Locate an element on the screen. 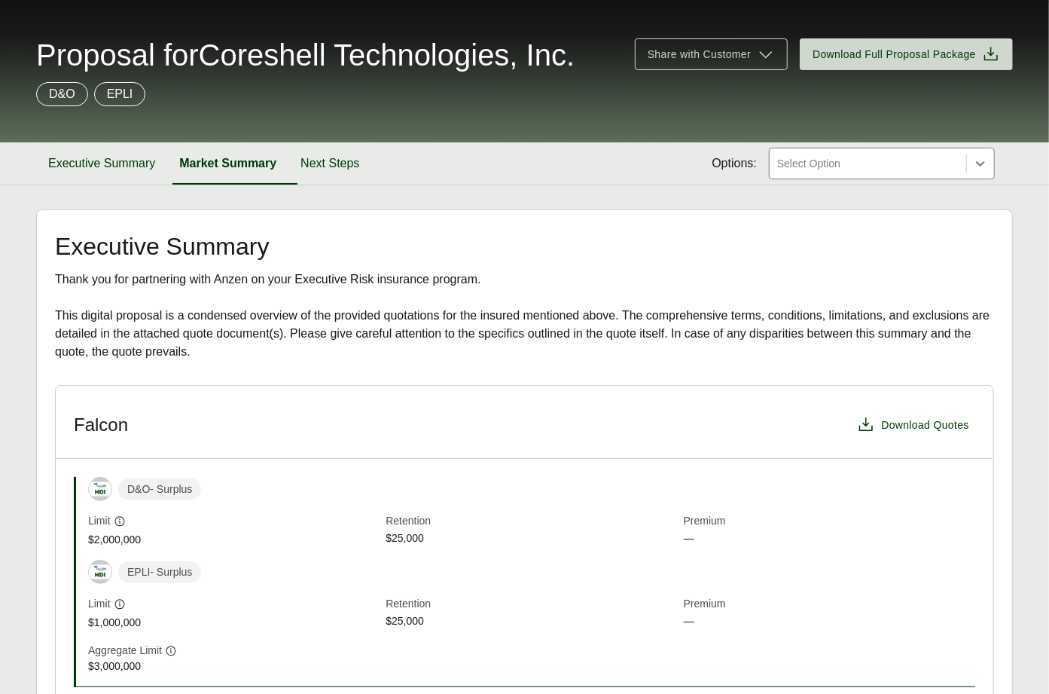 This screenshot has width=1049, height=694. span: $3,000,000 is located at coordinates (234, 666).